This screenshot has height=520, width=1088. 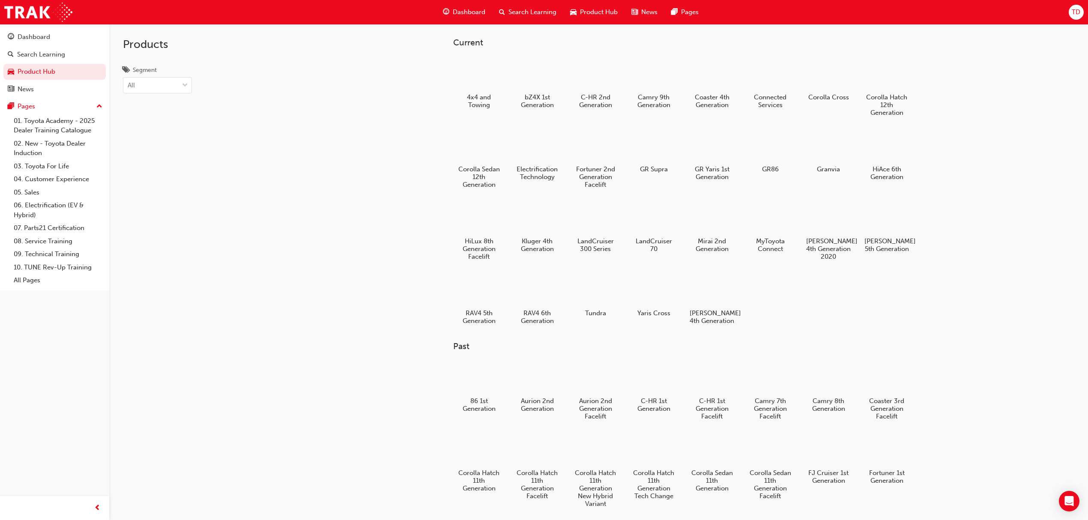 I want to click on div: Segment, so click(x=145, y=70).